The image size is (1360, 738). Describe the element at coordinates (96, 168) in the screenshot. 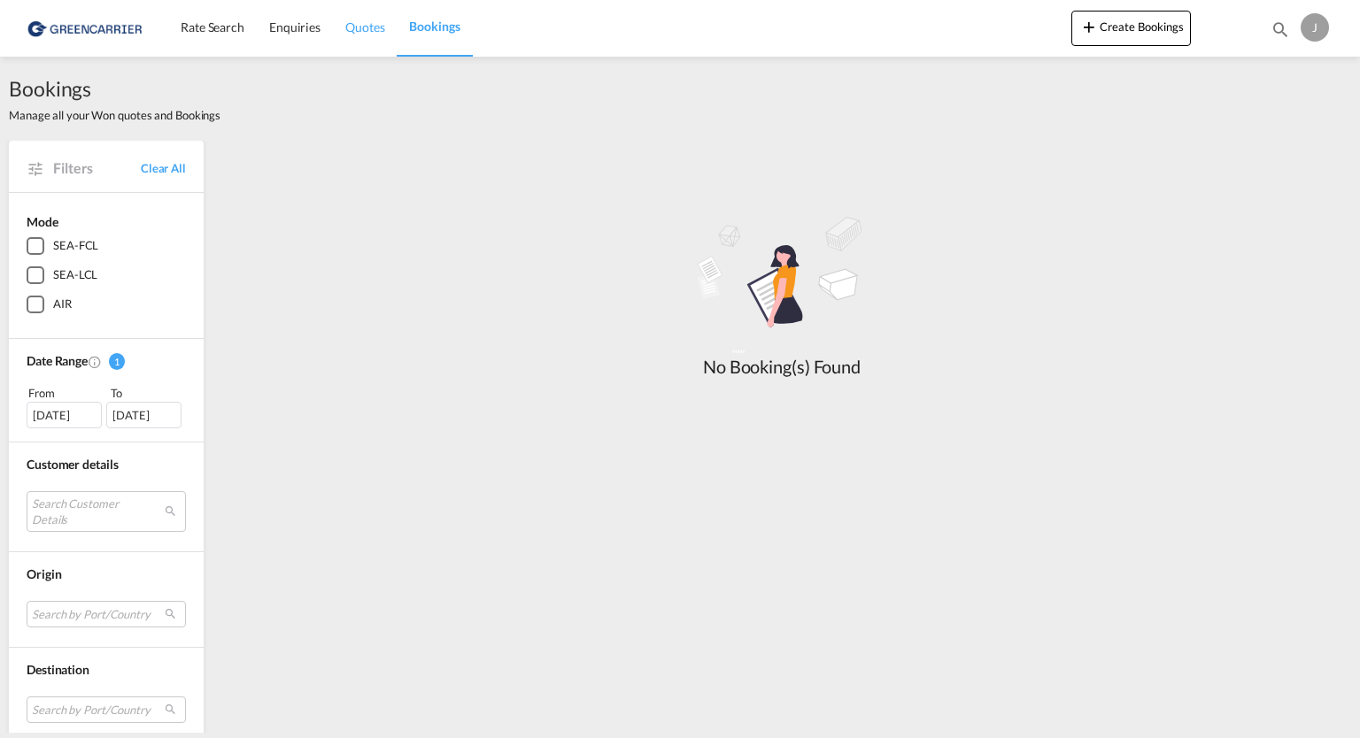

I see `span: Filters` at that location.